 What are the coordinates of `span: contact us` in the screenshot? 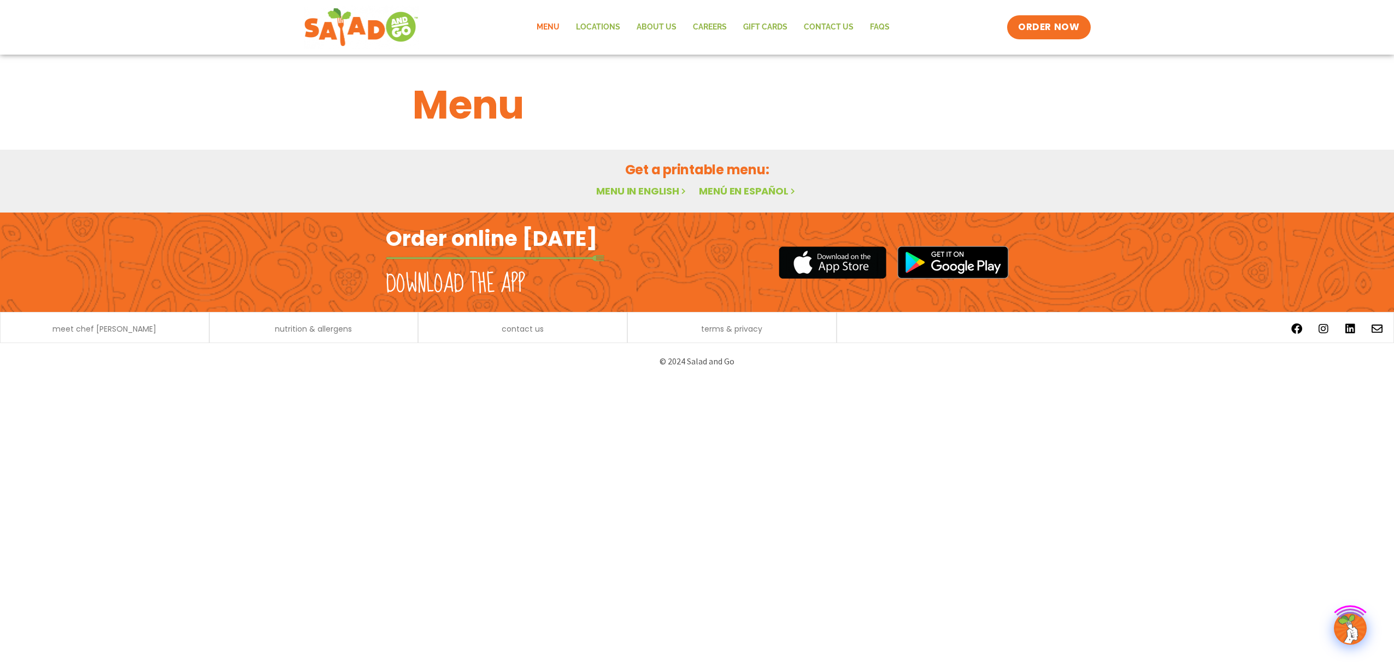 It's located at (522, 329).